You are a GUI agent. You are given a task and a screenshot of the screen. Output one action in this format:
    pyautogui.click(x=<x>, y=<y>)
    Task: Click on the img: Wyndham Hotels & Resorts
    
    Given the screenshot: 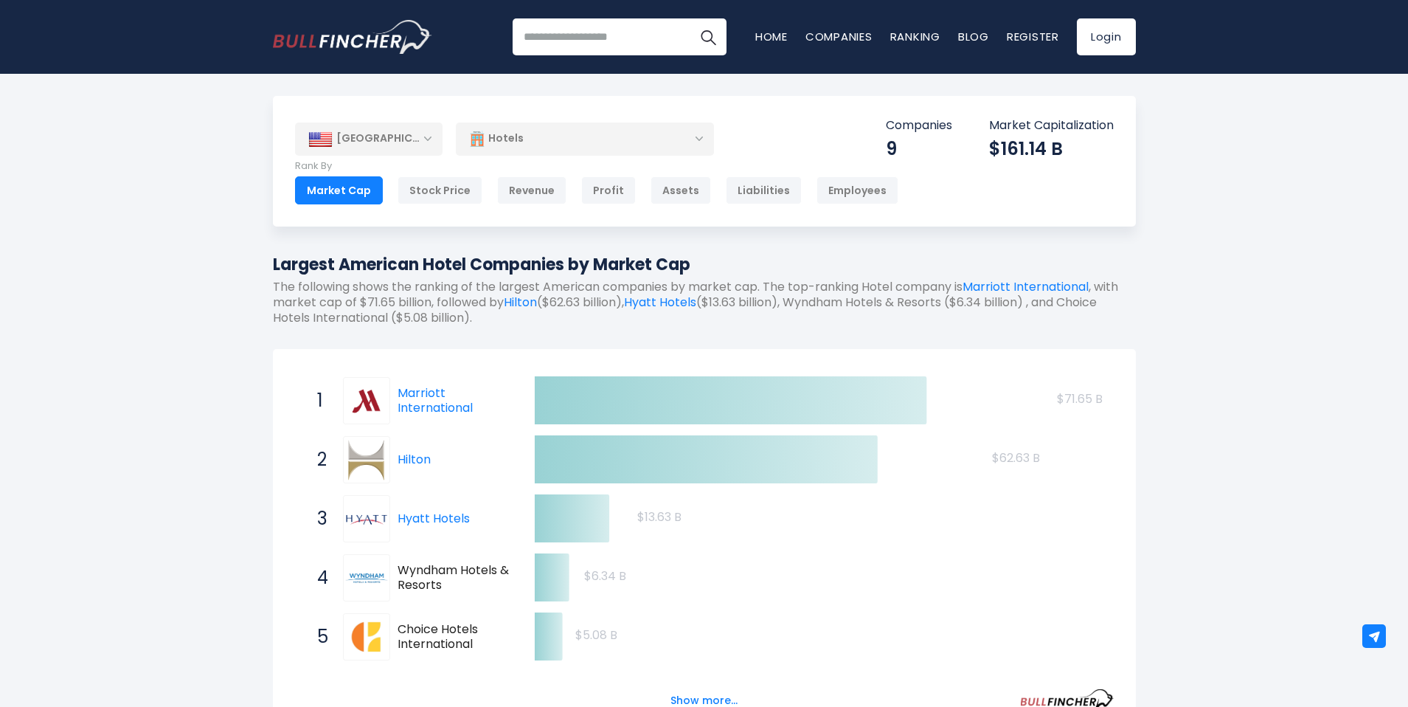 What is the action you would take?
    pyautogui.click(x=367, y=578)
    